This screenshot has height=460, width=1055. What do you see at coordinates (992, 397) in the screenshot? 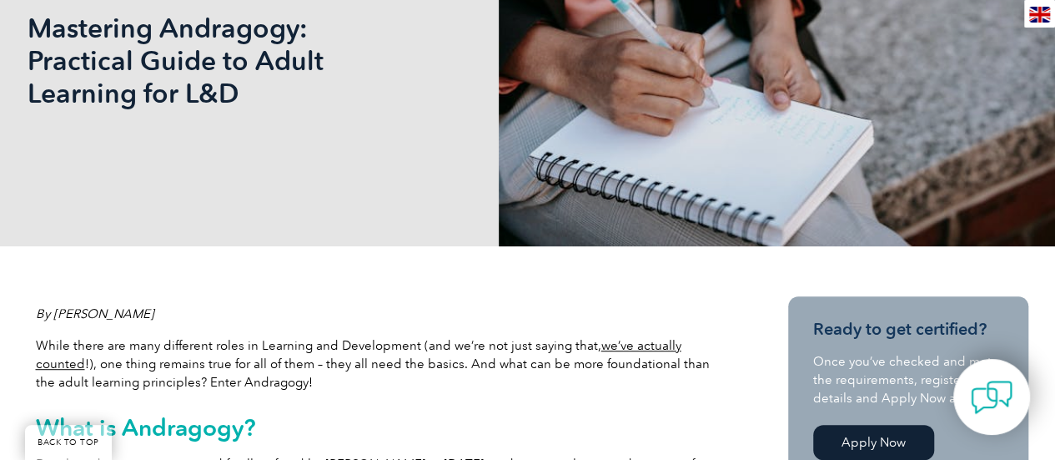
I see `img: contact-chat.png` at bounding box center [992, 397].